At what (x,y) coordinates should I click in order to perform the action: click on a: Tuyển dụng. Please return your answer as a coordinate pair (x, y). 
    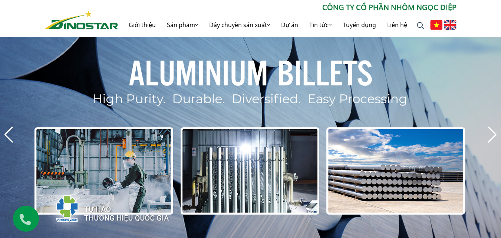
    Looking at the image, I should click on (360, 25).